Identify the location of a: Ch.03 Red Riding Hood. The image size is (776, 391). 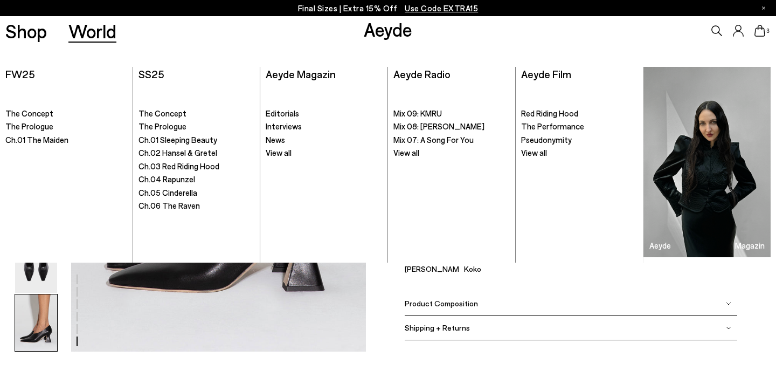
(197, 167).